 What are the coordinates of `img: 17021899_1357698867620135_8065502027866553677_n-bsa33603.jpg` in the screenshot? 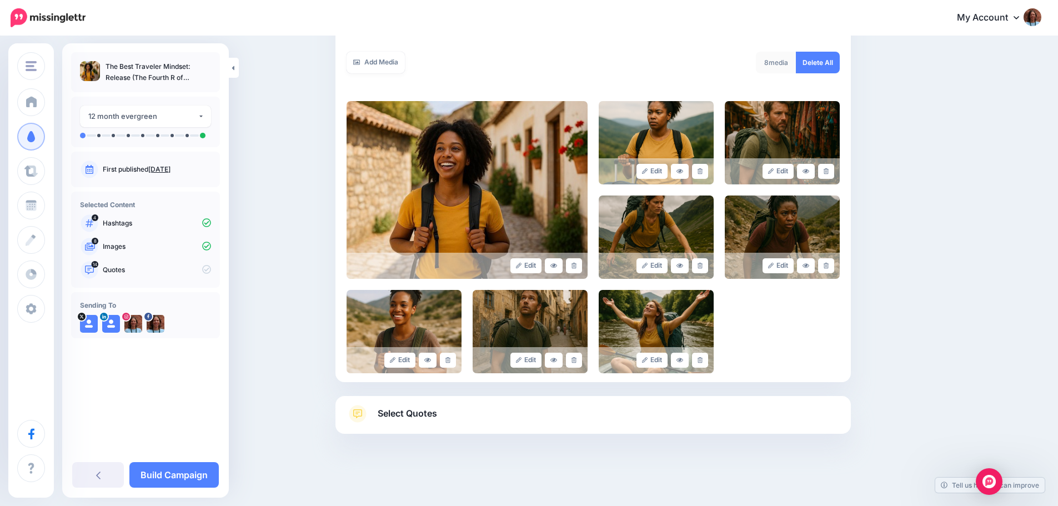 It's located at (155, 324).